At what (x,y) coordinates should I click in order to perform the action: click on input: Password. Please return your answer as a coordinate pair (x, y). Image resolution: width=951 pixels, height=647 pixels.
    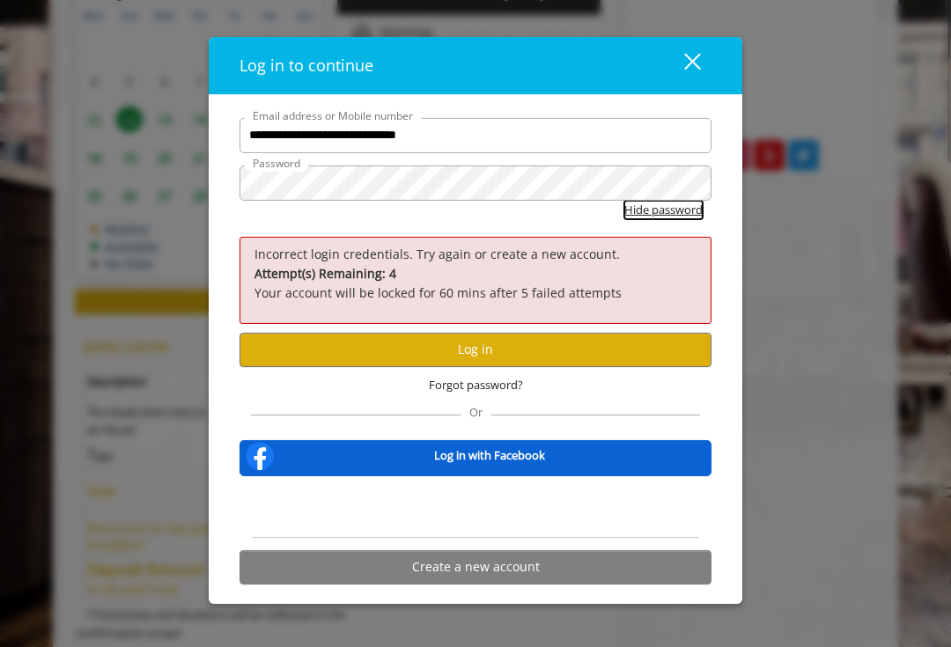
    Looking at the image, I should click on (476, 183).